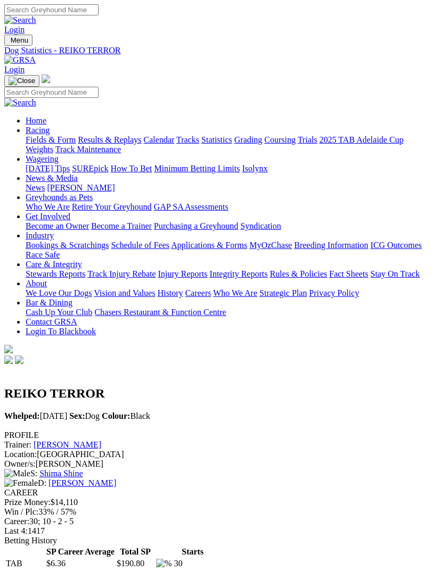 This screenshot has width=437, height=571. What do you see at coordinates (218, 51) in the screenshot?
I see `div: Dog Statistics - REIKO TERROR` at bounding box center [218, 51].